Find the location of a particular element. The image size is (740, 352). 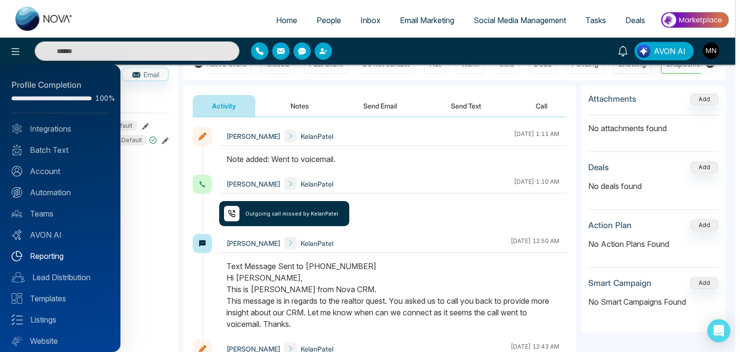

a: Integrations is located at coordinates (60, 129).